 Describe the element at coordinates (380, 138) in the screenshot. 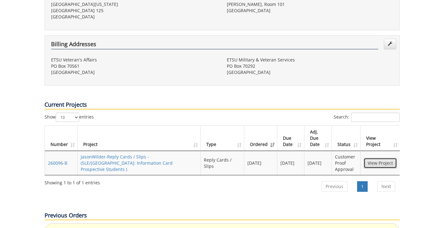

I see `th: View Project: activate to sort column ascending` at that location.